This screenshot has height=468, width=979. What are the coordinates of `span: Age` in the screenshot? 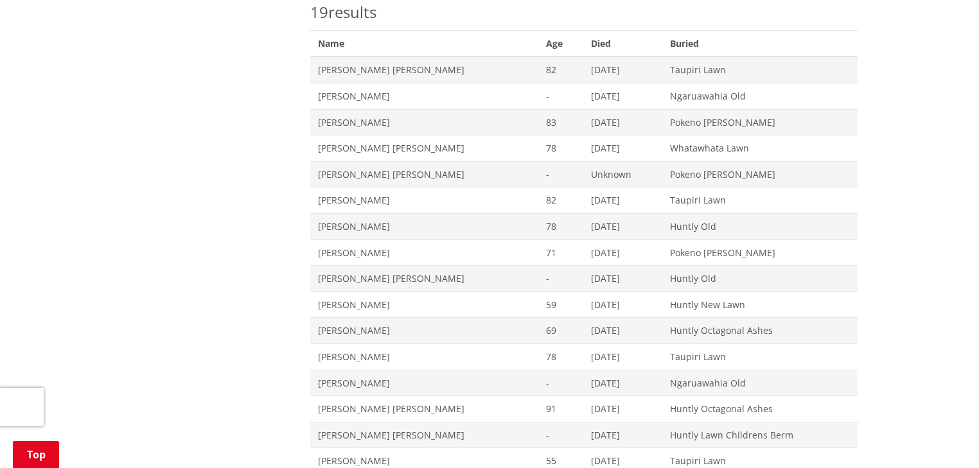 It's located at (561, 43).